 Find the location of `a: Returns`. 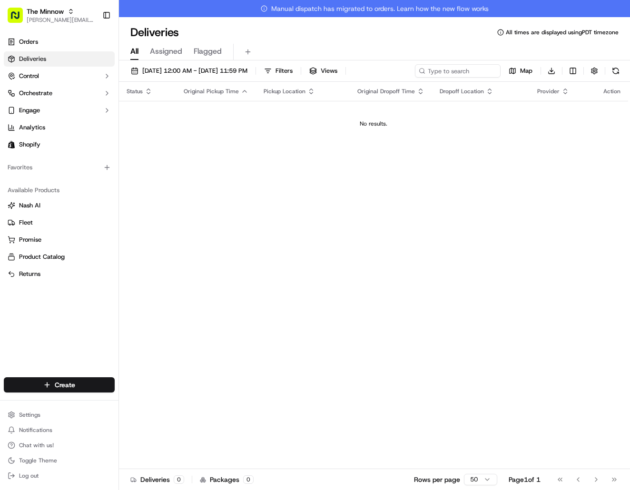

a: Returns is located at coordinates (59, 274).